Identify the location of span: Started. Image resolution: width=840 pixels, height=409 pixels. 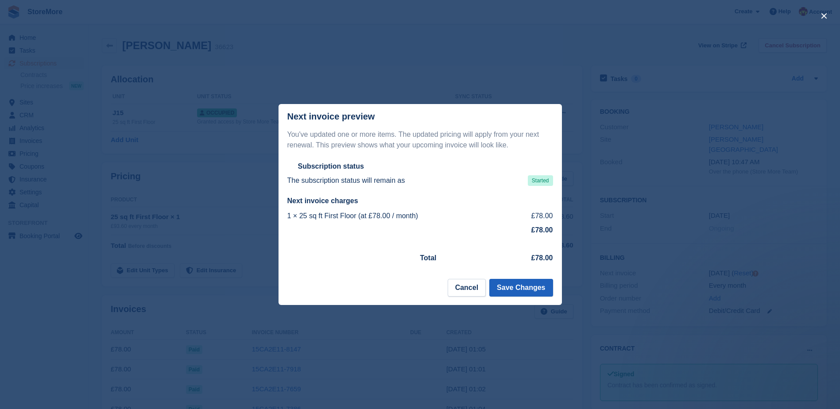
(540, 181).